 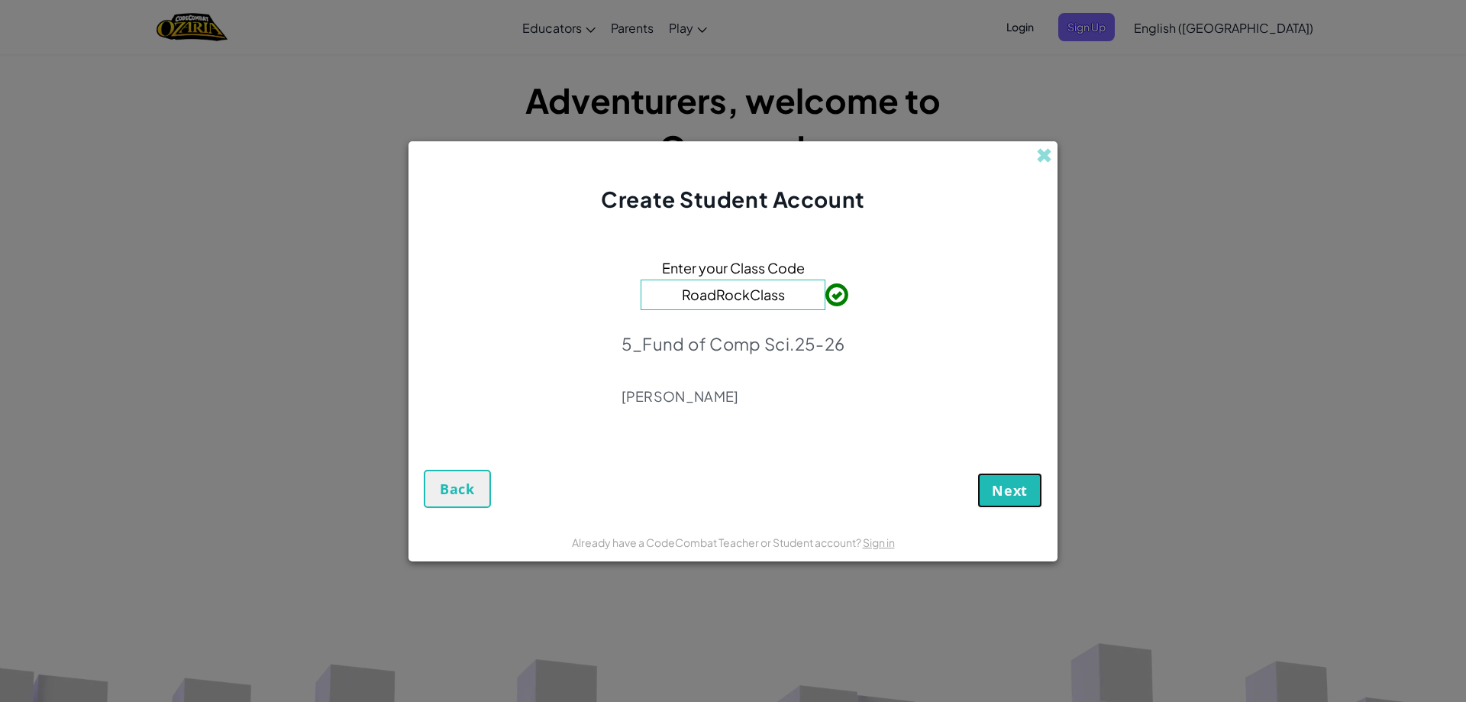 What do you see at coordinates (717, 542) in the screenshot?
I see `span: Already have a CodeCombat Teacher or Student account?` at bounding box center [717, 542].